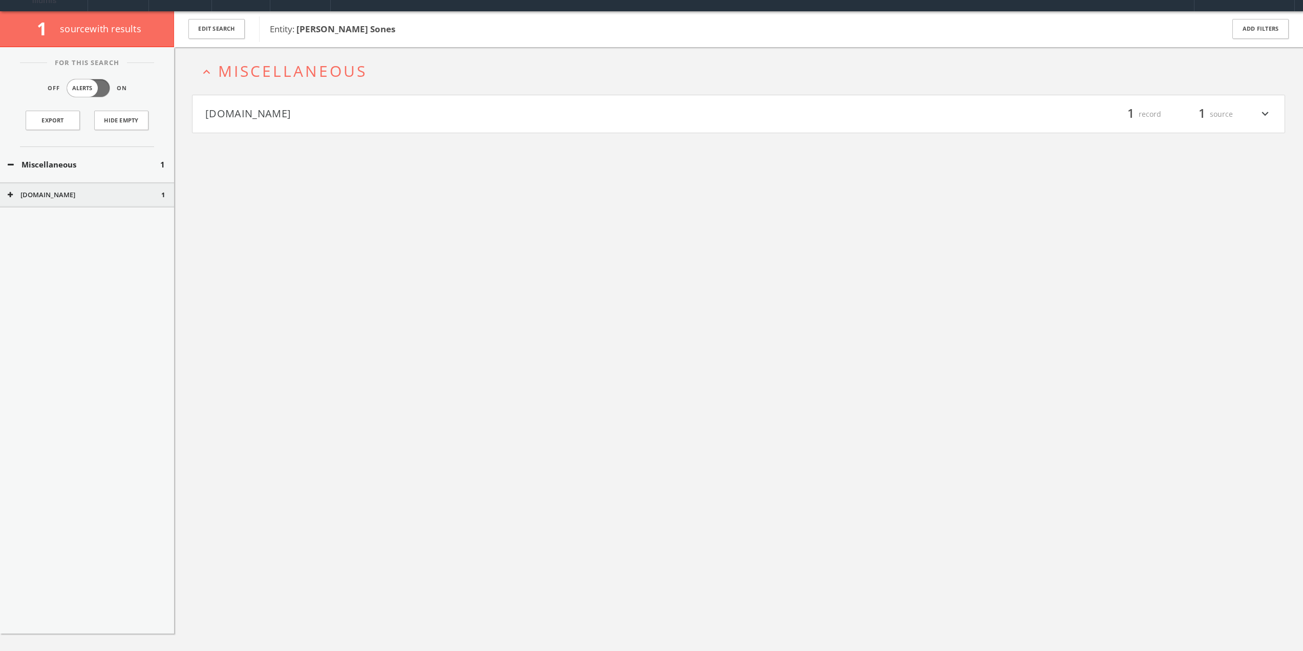 The width and height of the screenshot is (1303, 651). What do you see at coordinates (122, 88) in the screenshot?
I see `span: On` at bounding box center [122, 88].